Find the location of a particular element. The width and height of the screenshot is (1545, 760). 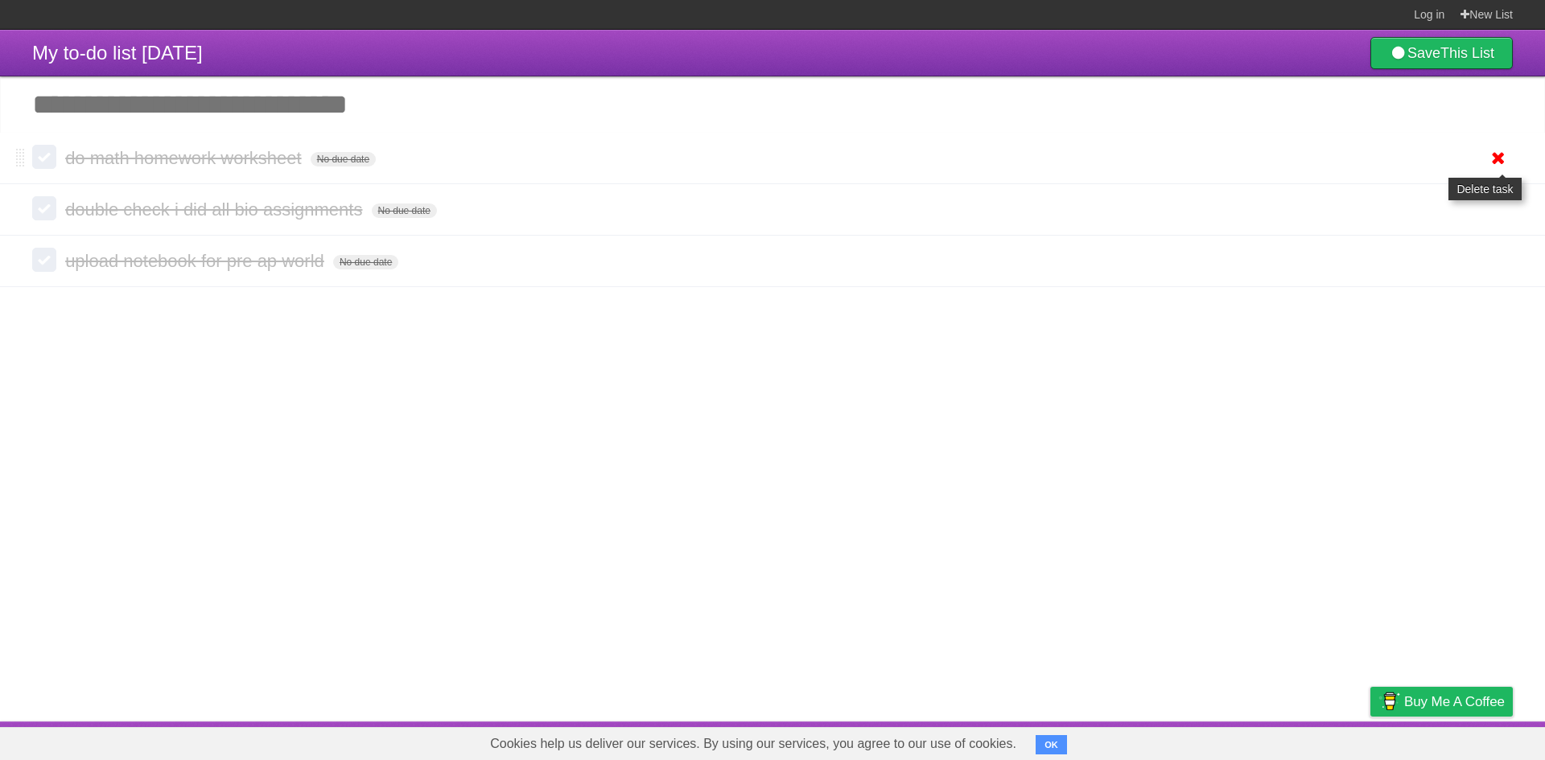

span: Buy me a coffee is located at coordinates (1454, 702).